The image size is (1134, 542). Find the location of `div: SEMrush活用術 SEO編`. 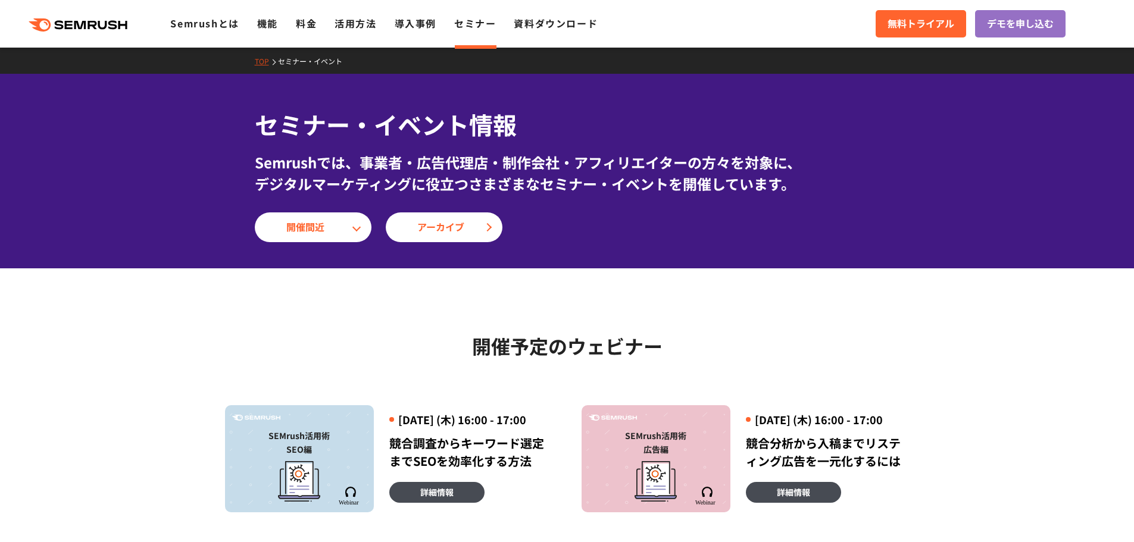

div: SEMrush活用術 SEO編 is located at coordinates (299, 443).